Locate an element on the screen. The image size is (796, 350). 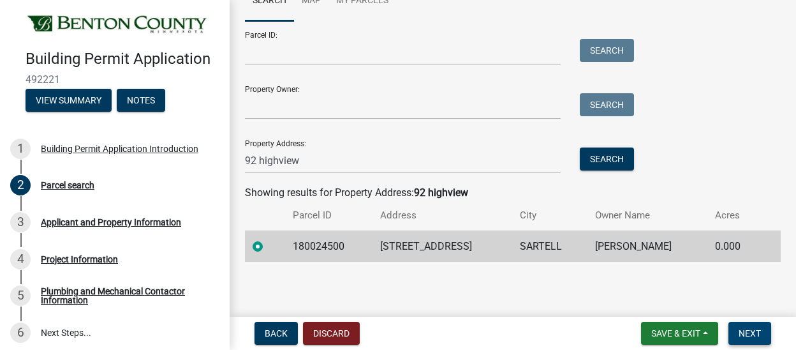
div: Building Permit Application Introduction is located at coordinates (119, 149).